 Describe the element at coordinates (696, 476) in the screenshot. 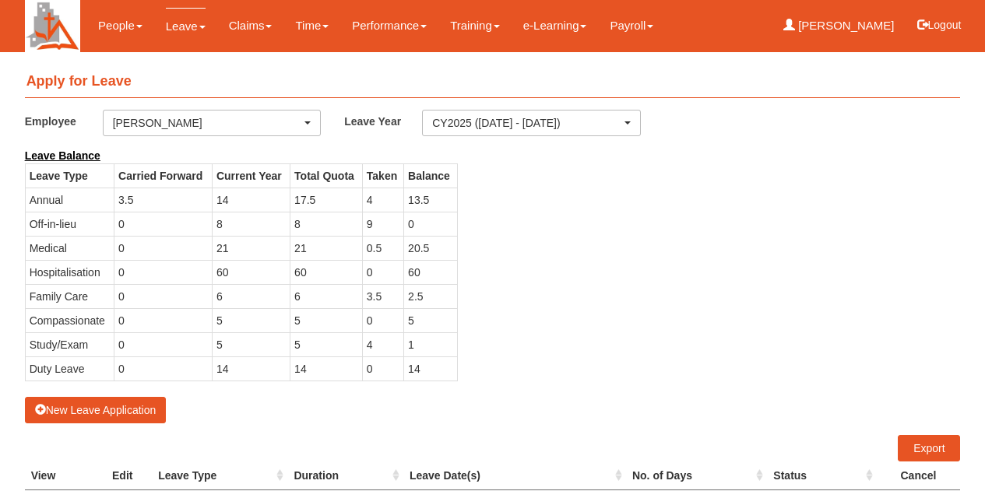

I see `th: No. of Days : activate to sort column ascending` at that location.